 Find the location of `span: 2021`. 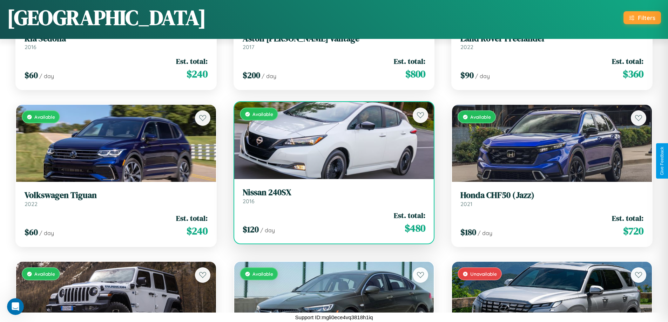

span: 2021 is located at coordinates (466, 204).